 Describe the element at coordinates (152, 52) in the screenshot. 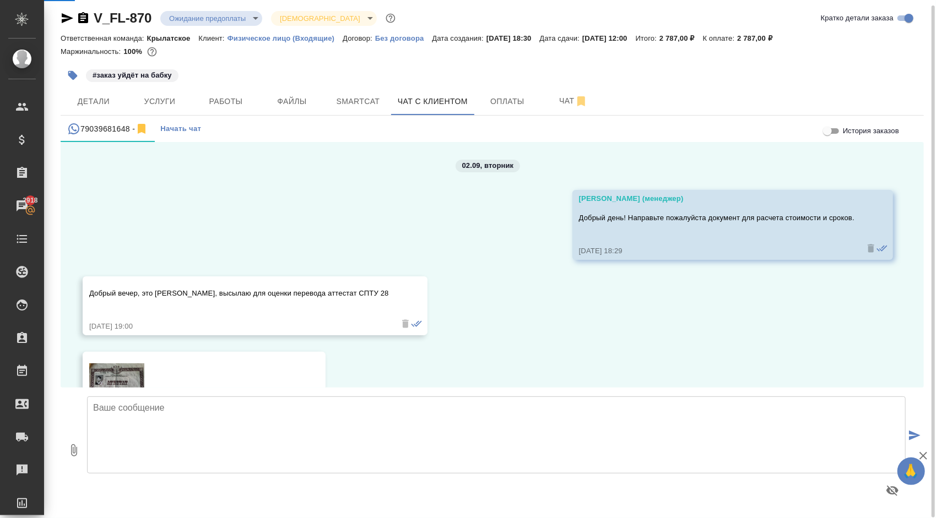

I see `button: 0.00 RUB;` at that location.